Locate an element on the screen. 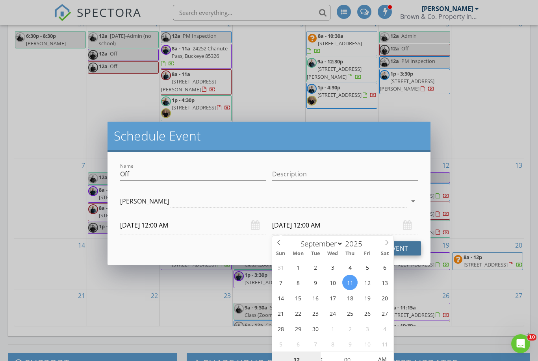  span: October 2, 2025 is located at coordinates (350, 328).